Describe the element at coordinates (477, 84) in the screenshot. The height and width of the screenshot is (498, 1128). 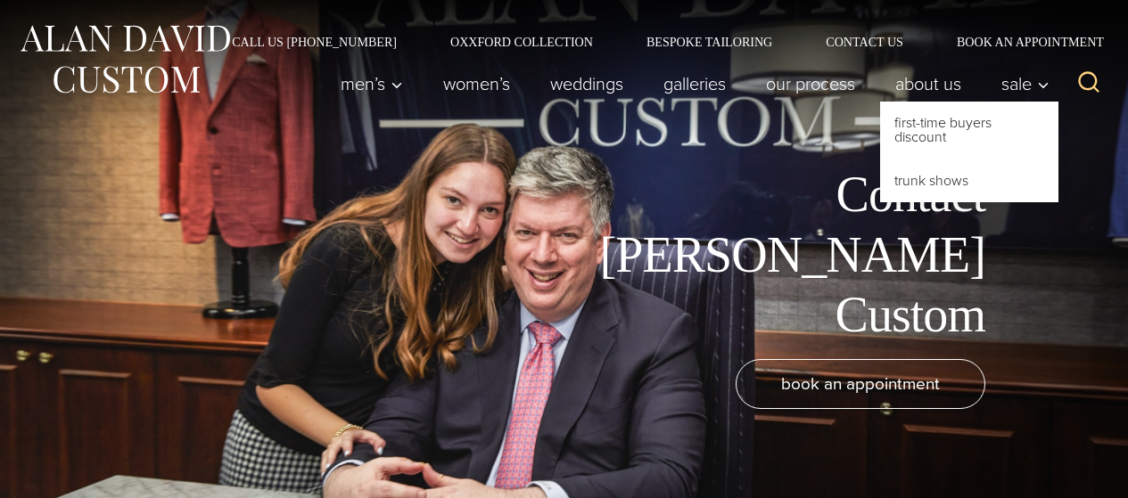
I see `a: Women’s` at that location.